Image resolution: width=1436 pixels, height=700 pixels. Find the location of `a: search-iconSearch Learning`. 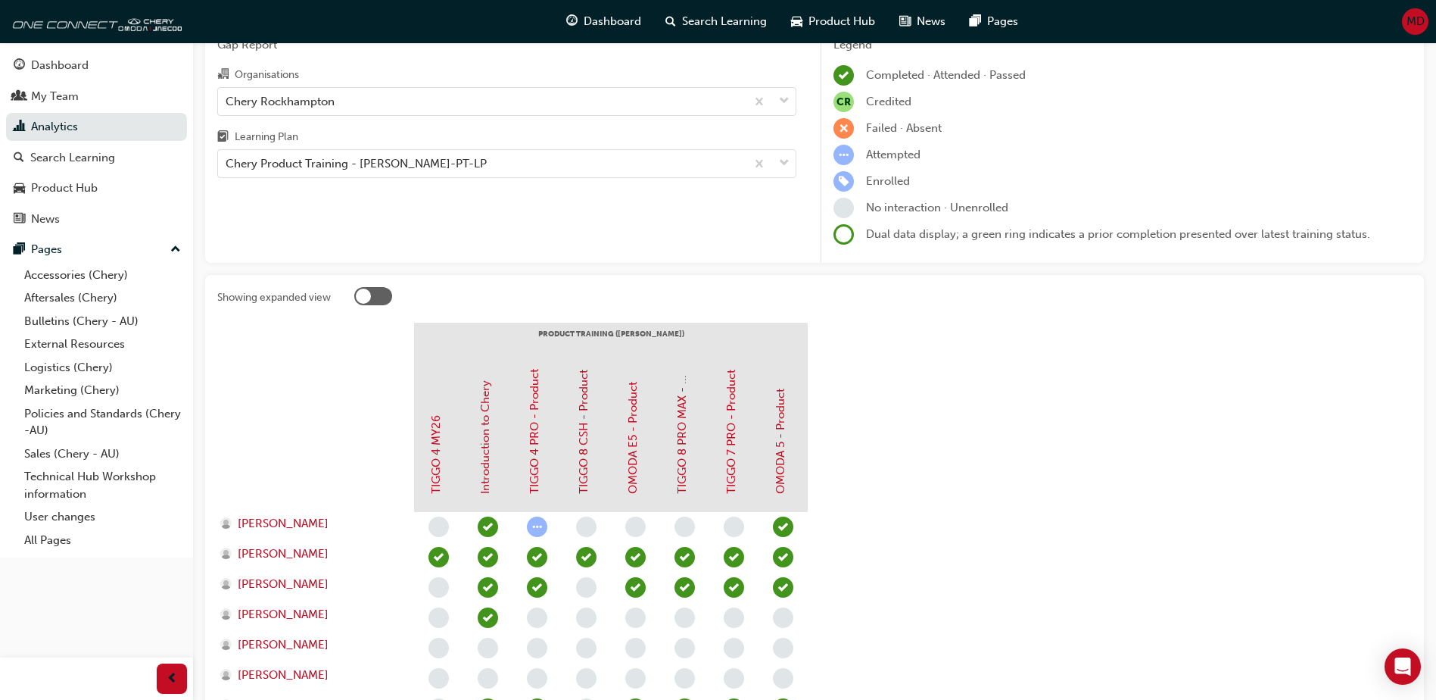

a: search-iconSearch Learning is located at coordinates (716, 21).